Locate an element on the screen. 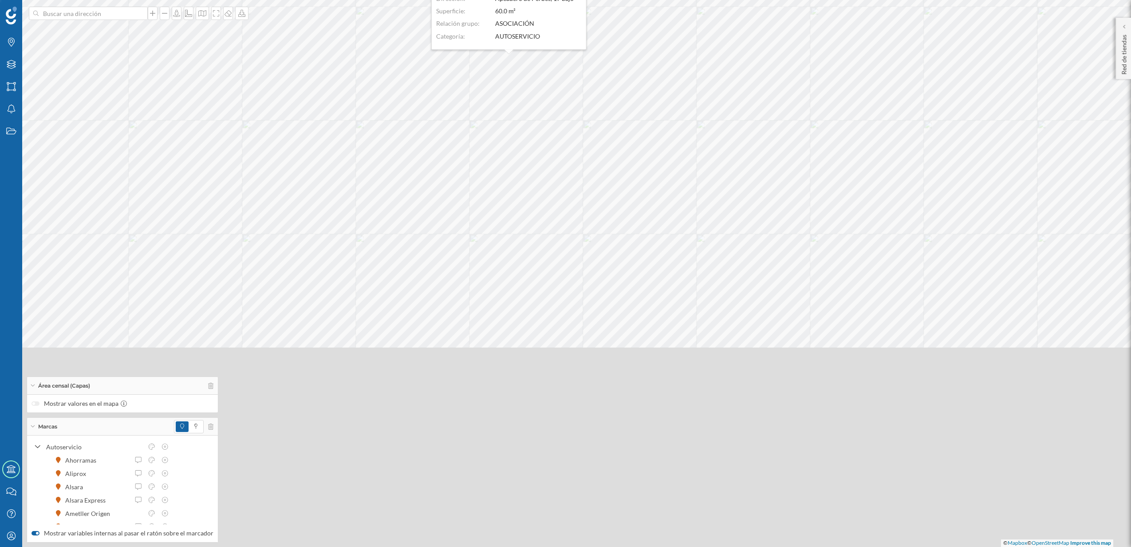  a: OpenStreetMap is located at coordinates (1050, 542).